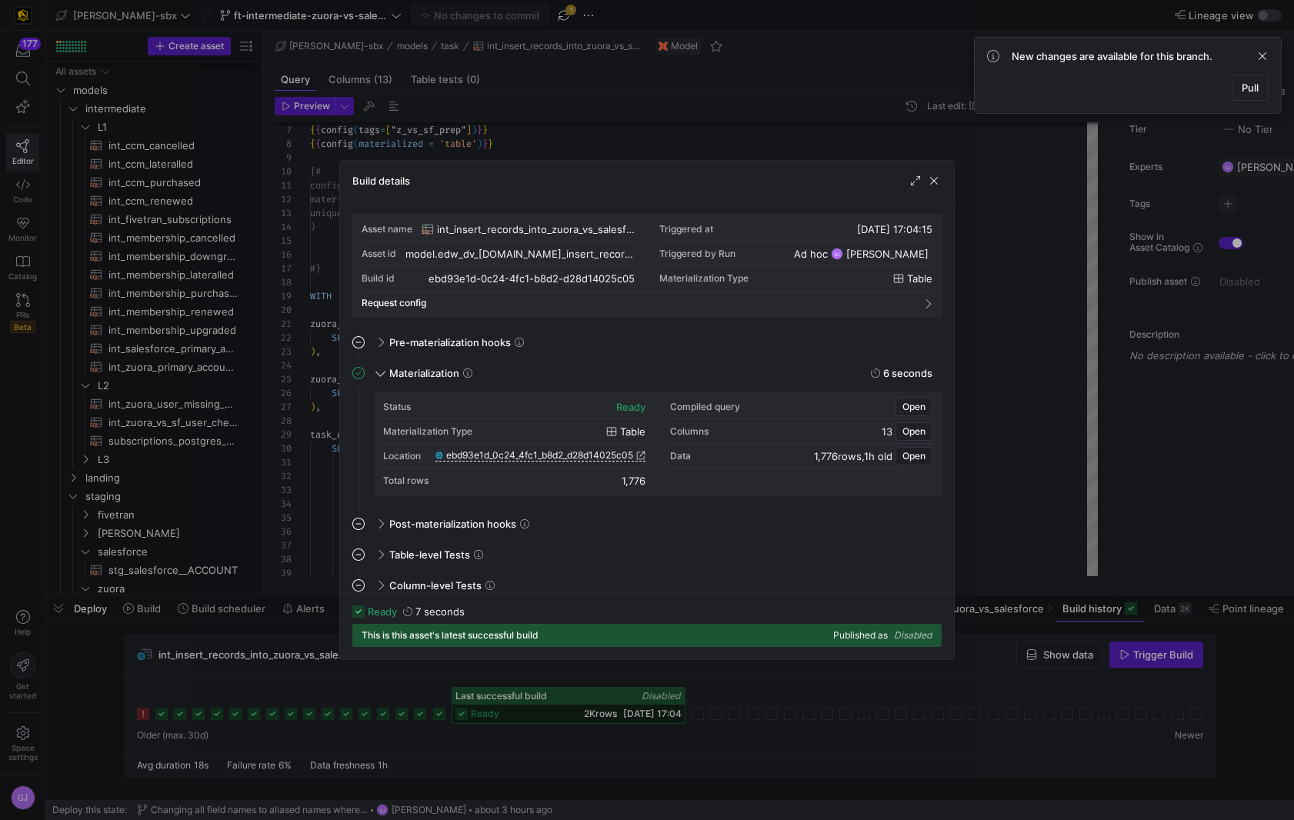 This screenshot has height=820, width=1294. I want to click on span: Ad hoc, so click(811, 254).